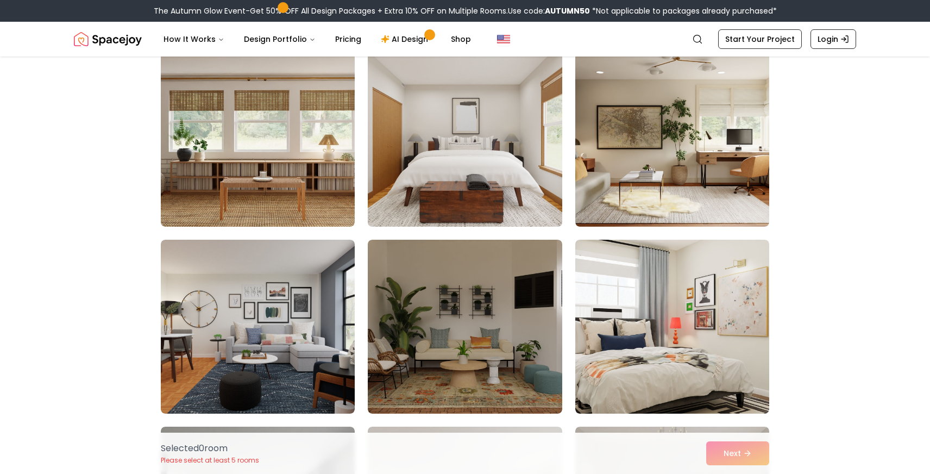 This screenshot has width=930, height=474. Describe the element at coordinates (760, 39) in the screenshot. I see `a: Start Your Project` at that location.